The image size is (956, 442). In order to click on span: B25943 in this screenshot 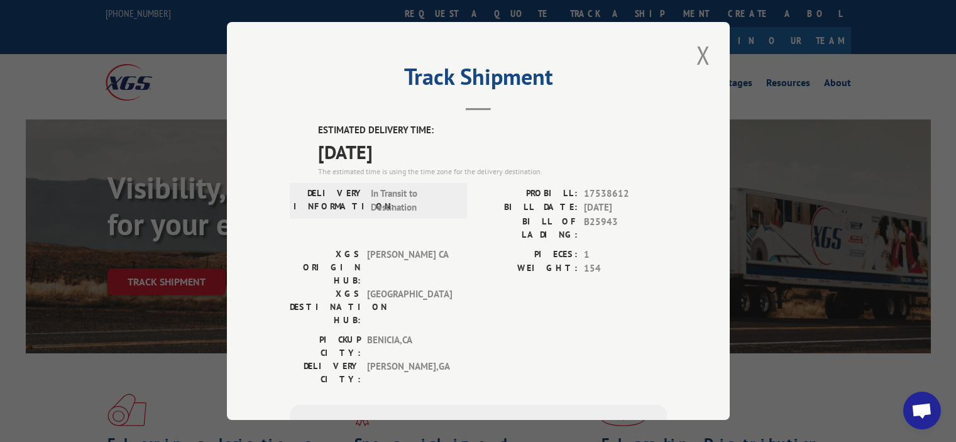, I will do `click(625, 228)`.